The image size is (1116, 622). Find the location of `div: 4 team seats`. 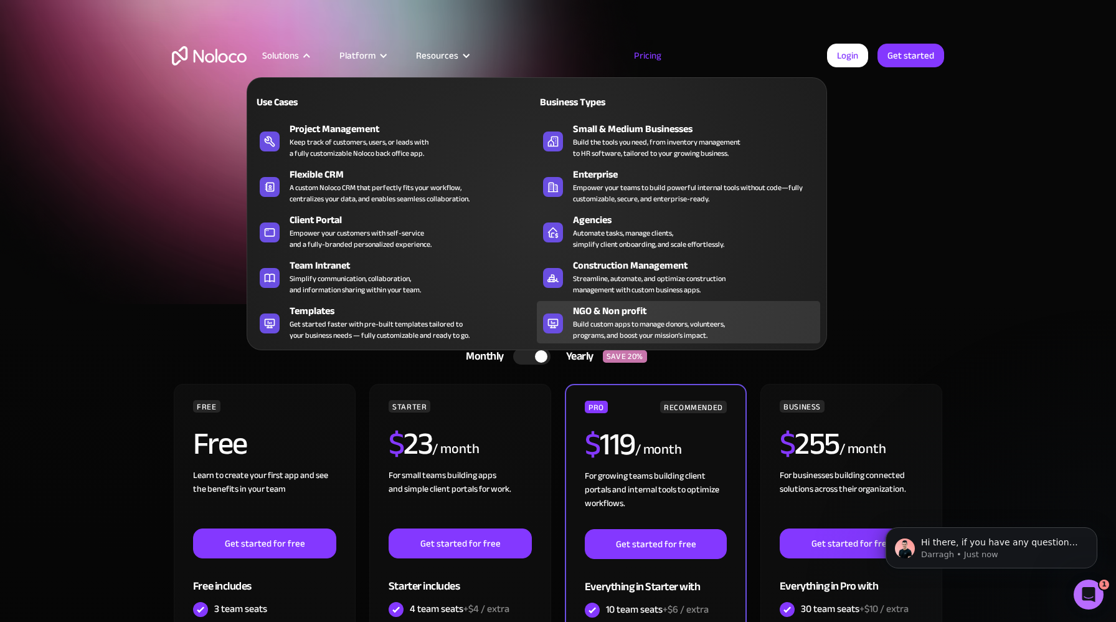

div: 4 team seats is located at coordinates (460, 608).